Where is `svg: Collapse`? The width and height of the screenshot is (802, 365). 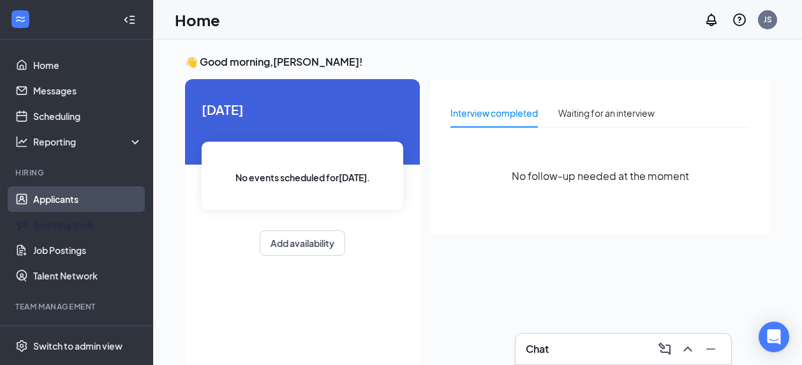
svg: Collapse is located at coordinates (129, 20).